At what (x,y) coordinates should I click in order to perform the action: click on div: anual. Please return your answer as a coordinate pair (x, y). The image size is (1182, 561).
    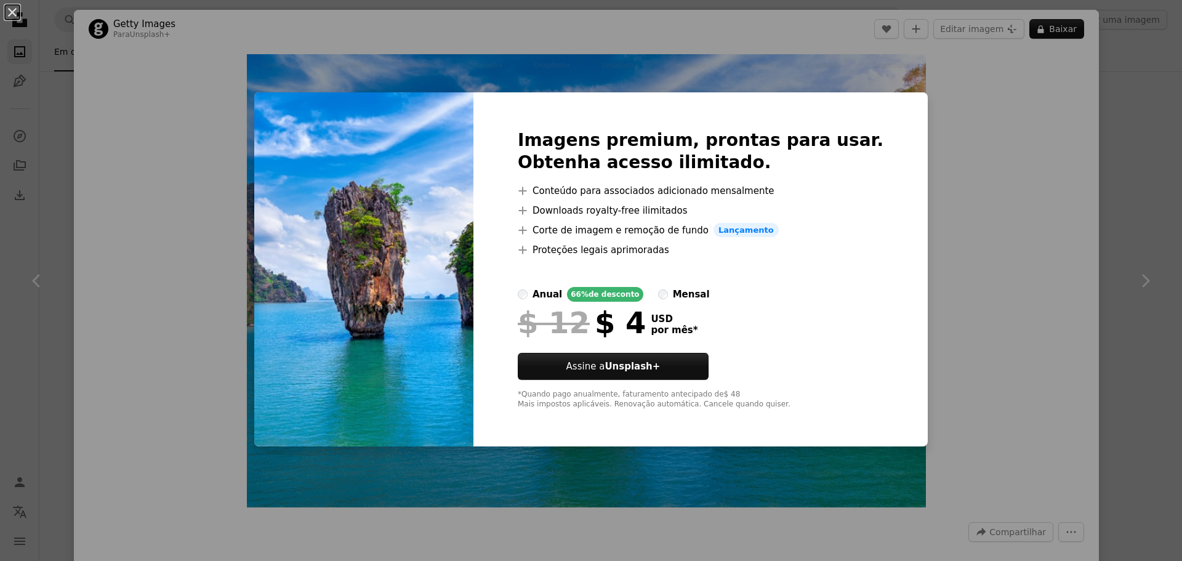
    Looking at the image, I should click on (547, 294).